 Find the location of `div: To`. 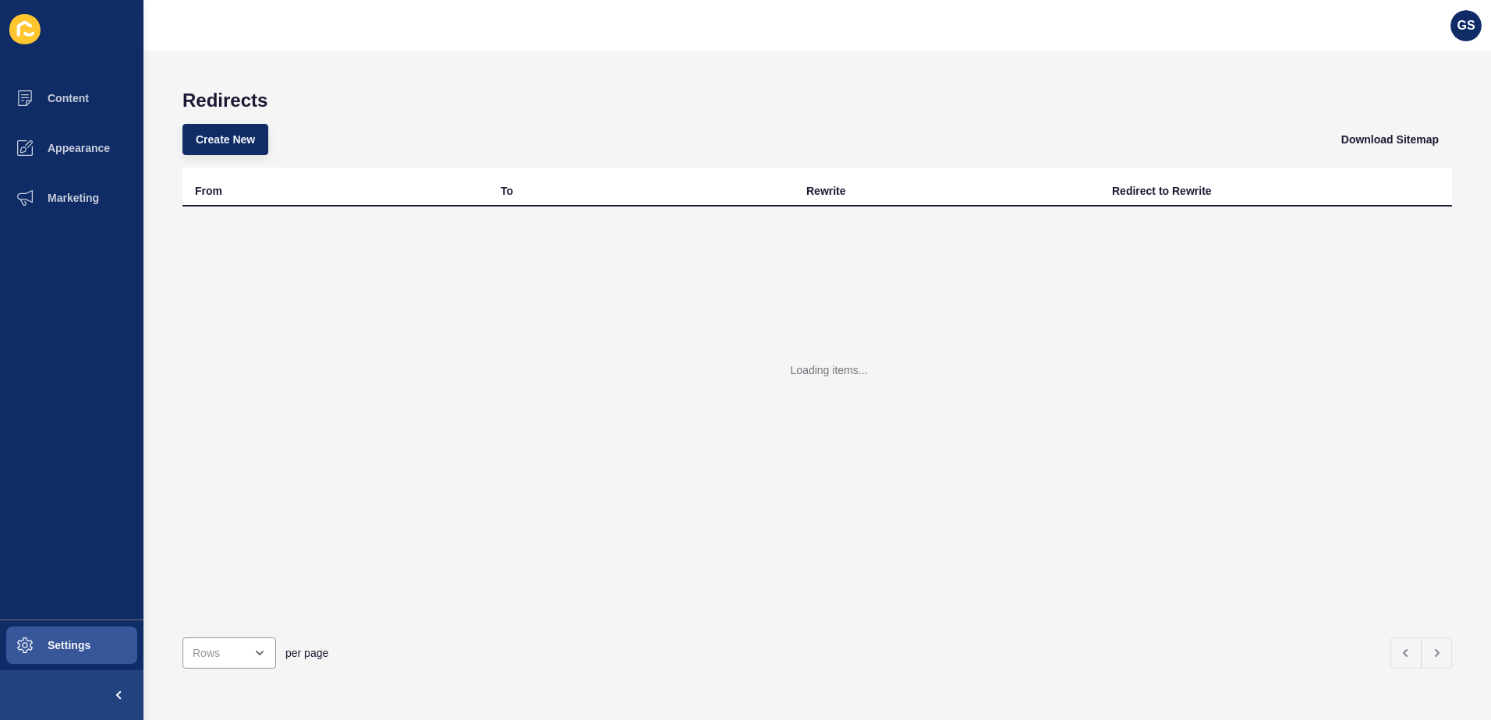

div: To is located at coordinates (507, 191).